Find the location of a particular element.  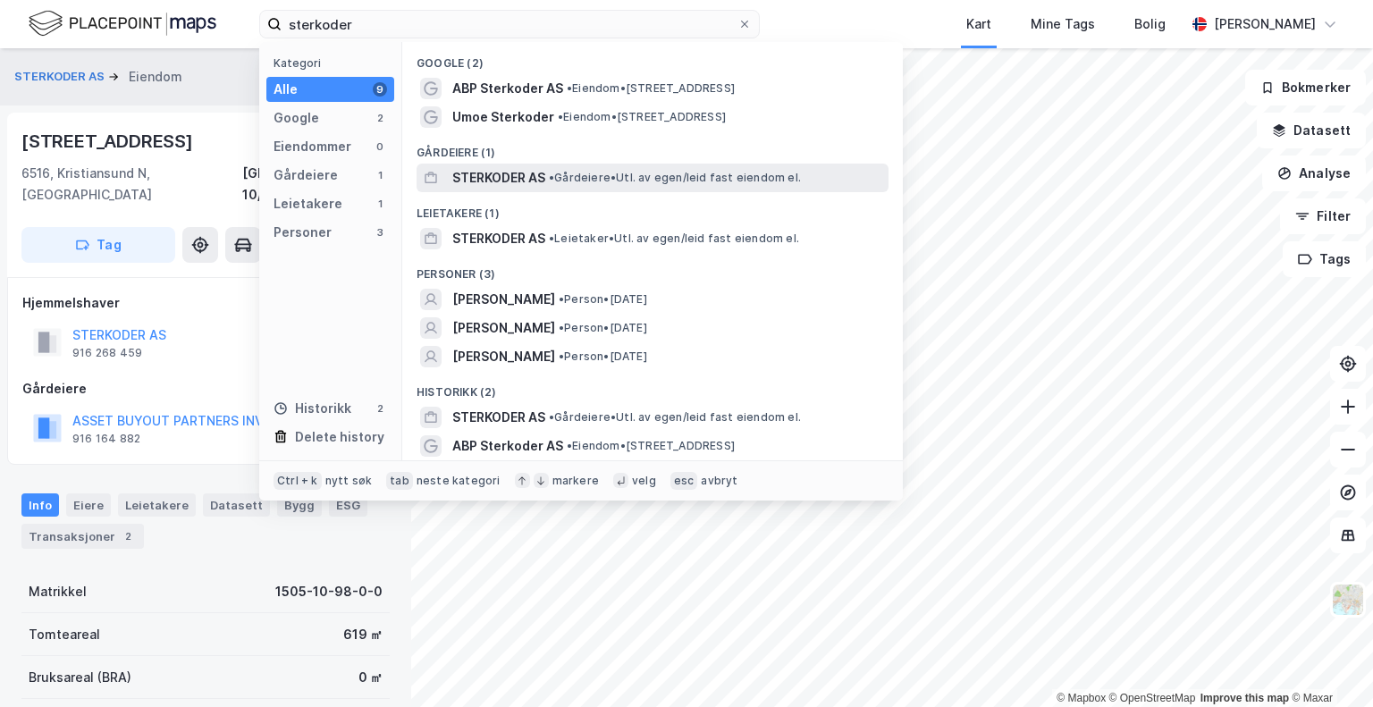

div: markere is located at coordinates (576, 481).